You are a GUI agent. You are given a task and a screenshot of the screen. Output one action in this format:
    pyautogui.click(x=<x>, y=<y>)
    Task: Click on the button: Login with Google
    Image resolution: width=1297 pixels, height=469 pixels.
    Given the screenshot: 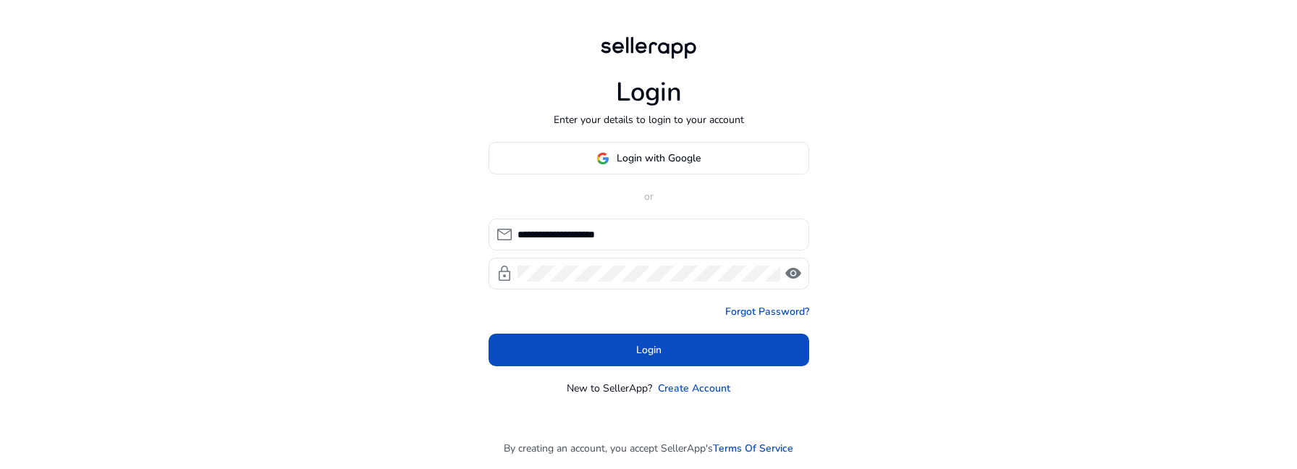 What is the action you would take?
    pyautogui.click(x=648, y=158)
    